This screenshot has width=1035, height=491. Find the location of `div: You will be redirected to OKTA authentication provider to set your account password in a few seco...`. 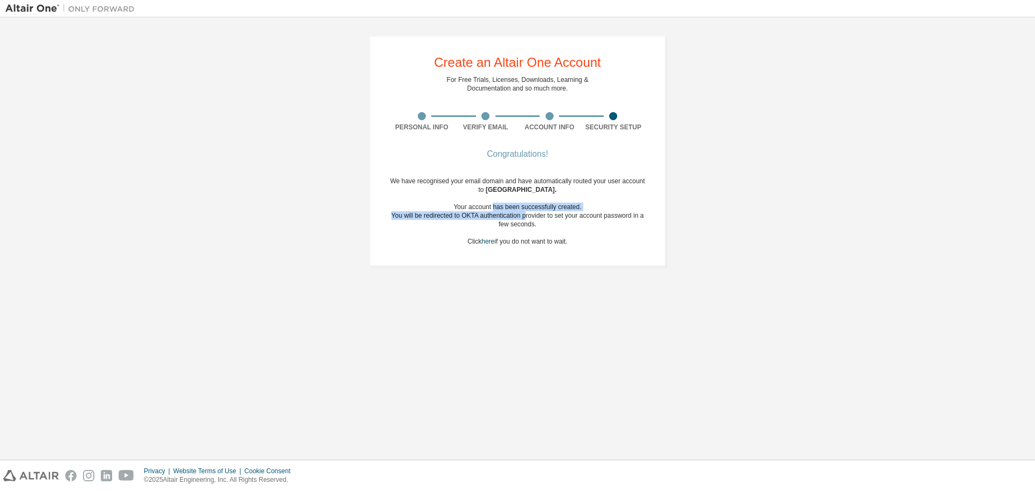

div: You will be redirected to OKTA authentication provider to set your account password in a few seco... is located at coordinates (518, 220).